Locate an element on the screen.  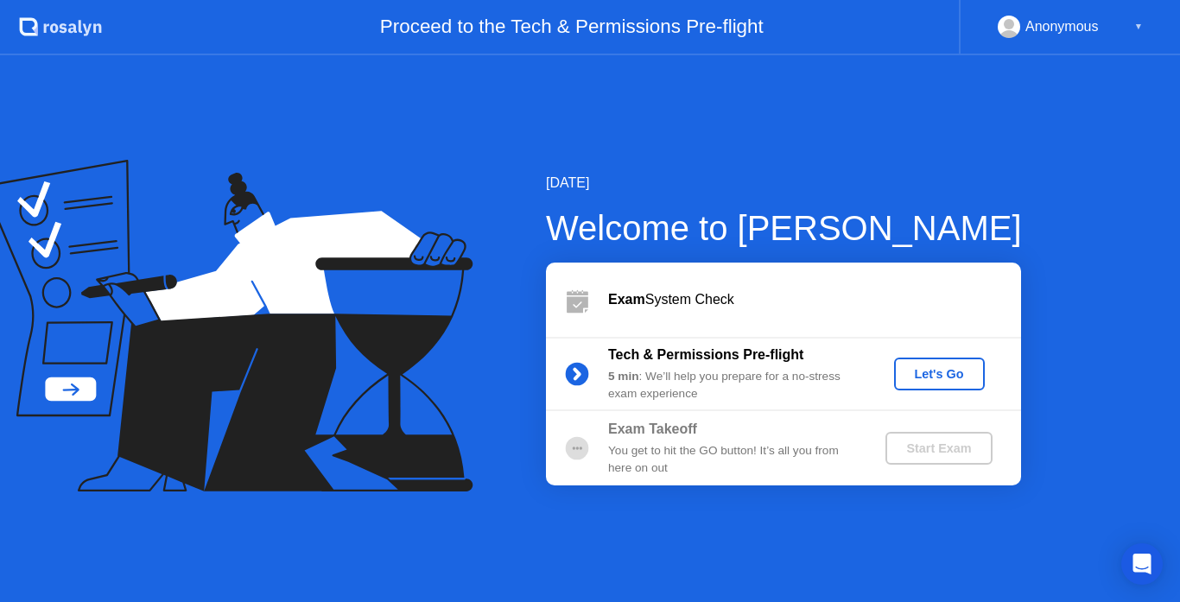
div: Anonymous is located at coordinates (1062, 27).